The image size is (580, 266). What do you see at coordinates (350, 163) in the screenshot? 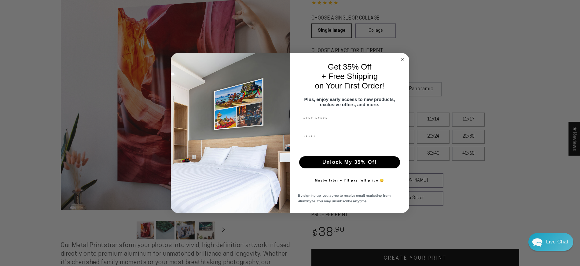
I see `button: Unlock My 35% Off` at bounding box center [350, 163].